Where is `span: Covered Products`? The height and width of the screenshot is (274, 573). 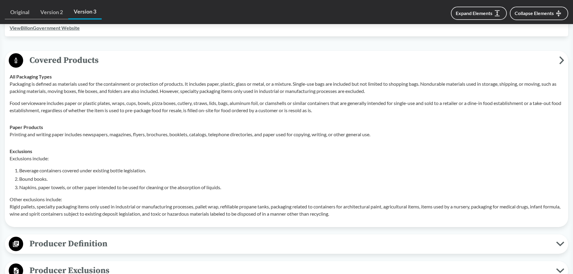
span: Covered Products is located at coordinates (291, 60).